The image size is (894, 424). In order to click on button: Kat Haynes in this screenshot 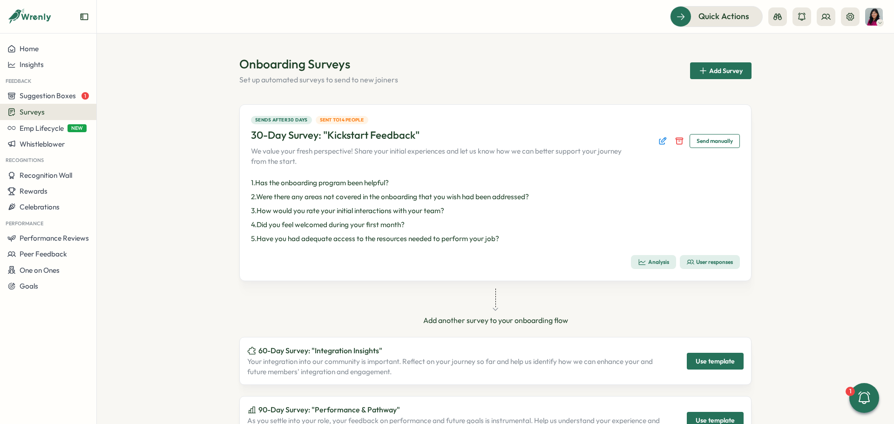, I will do `click(874, 17)`.